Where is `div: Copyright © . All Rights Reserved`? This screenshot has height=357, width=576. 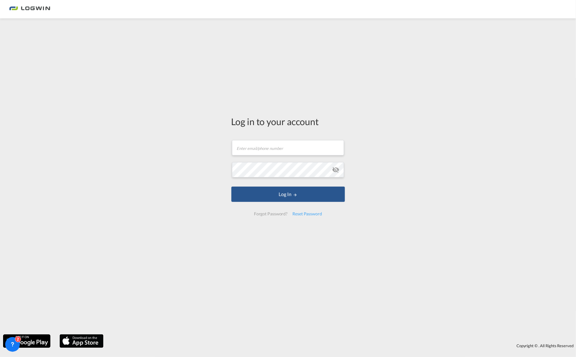
div: Copyright © . All Rights Reserved is located at coordinates (342, 345).